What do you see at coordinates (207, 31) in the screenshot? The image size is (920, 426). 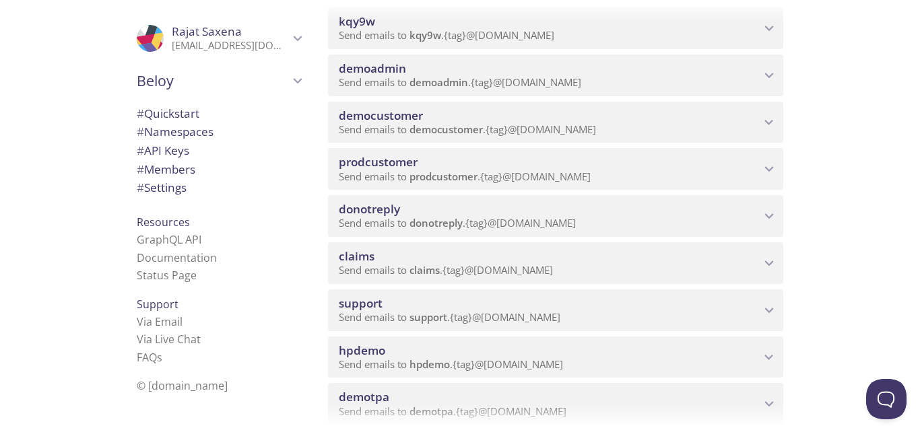 I see `span: Rajat Saxena` at bounding box center [207, 31].